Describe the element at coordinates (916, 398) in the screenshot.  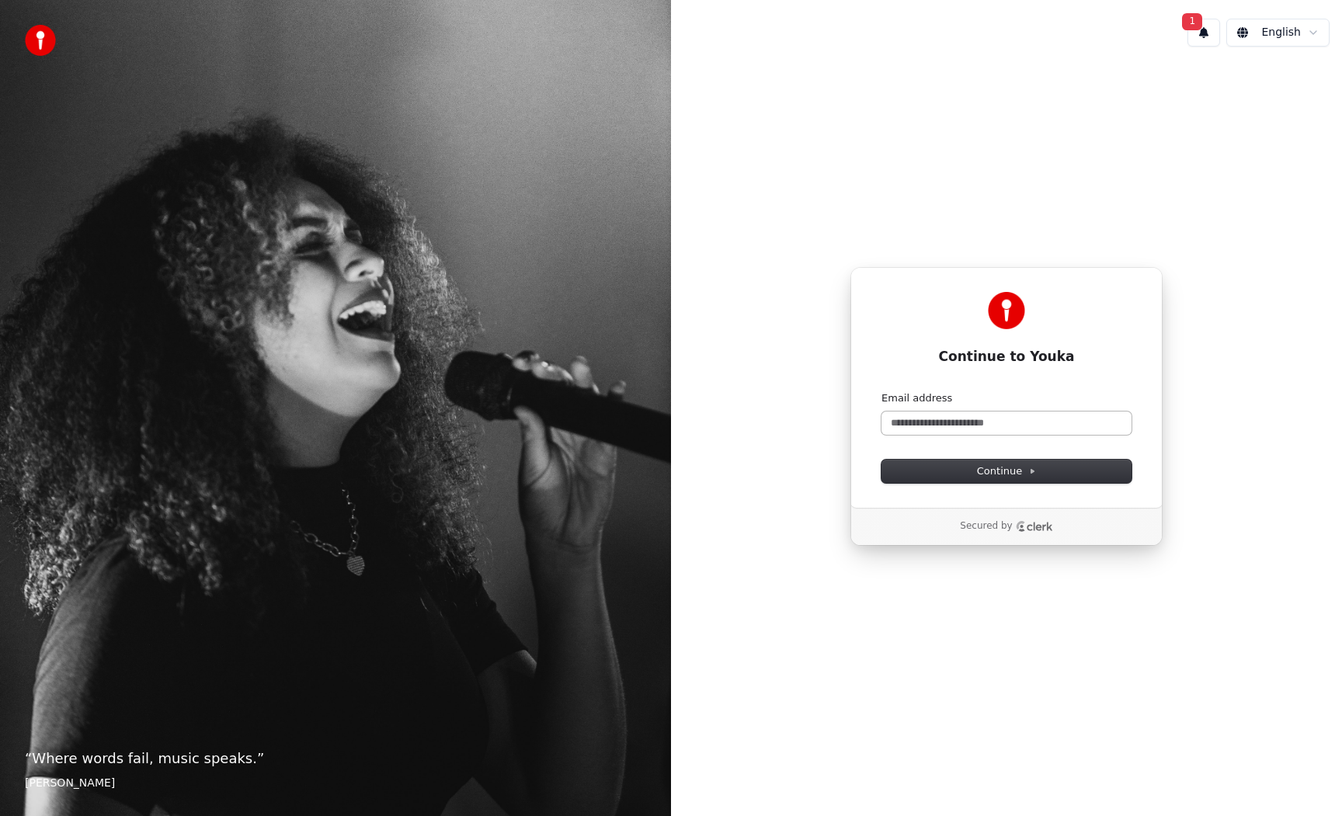
I see `label: Email address` at that location.